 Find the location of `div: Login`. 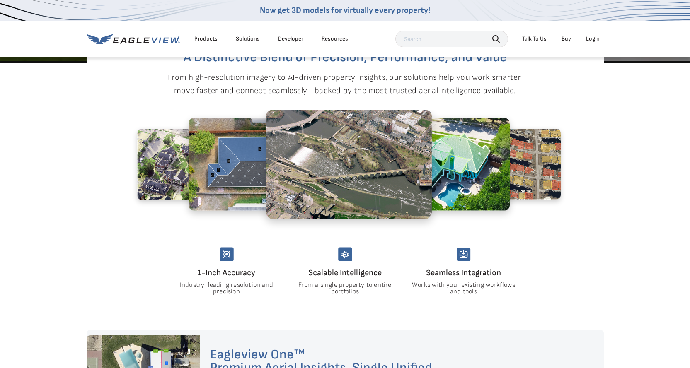

div: Login is located at coordinates (592, 39).